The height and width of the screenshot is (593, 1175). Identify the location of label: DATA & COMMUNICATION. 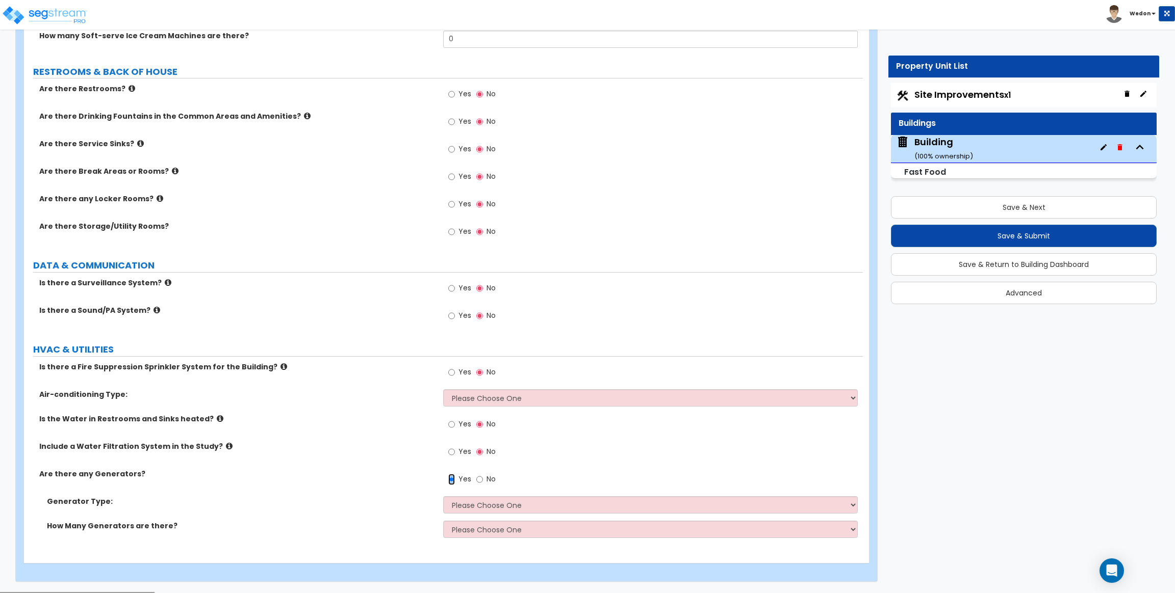
(448, 266).